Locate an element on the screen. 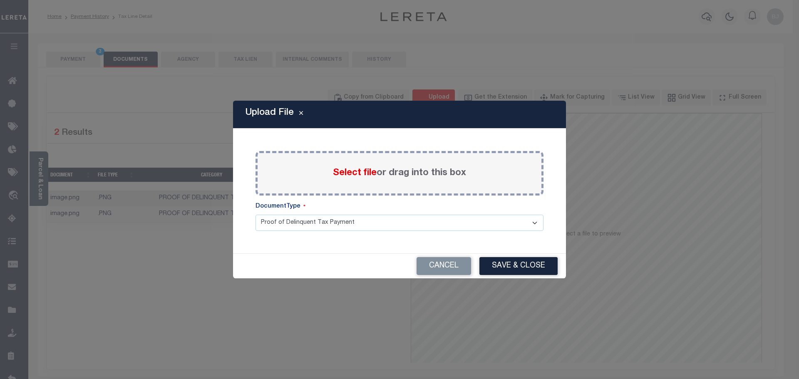  label: or drag into this box is located at coordinates (400, 173).